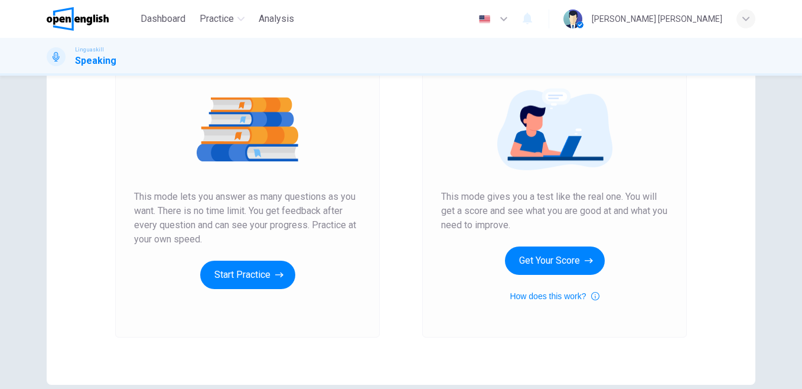 Image resolution: width=802 pixels, height=389 pixels. I want to click on span: Linguaskill, so click(89, 50).